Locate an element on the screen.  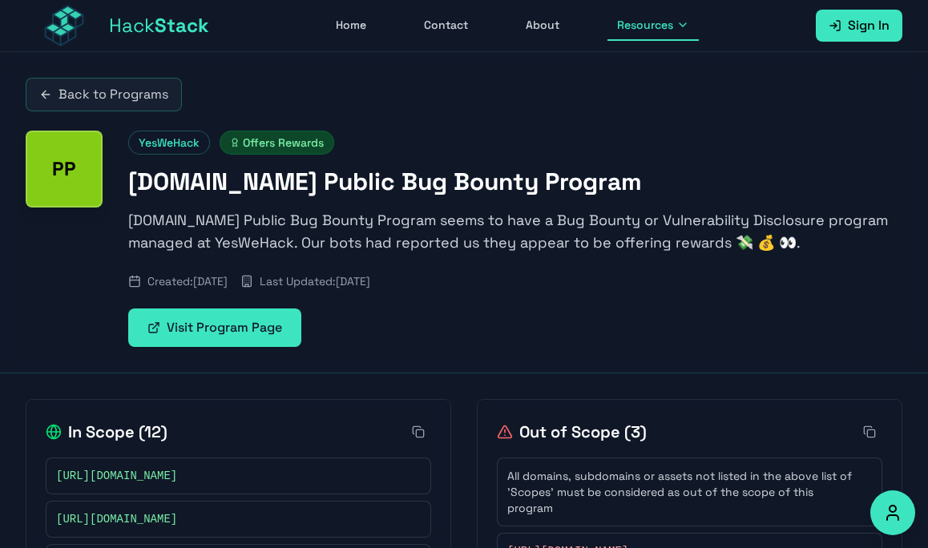
button: Copy all out-of-scope items is located at coordinates (869, 432).